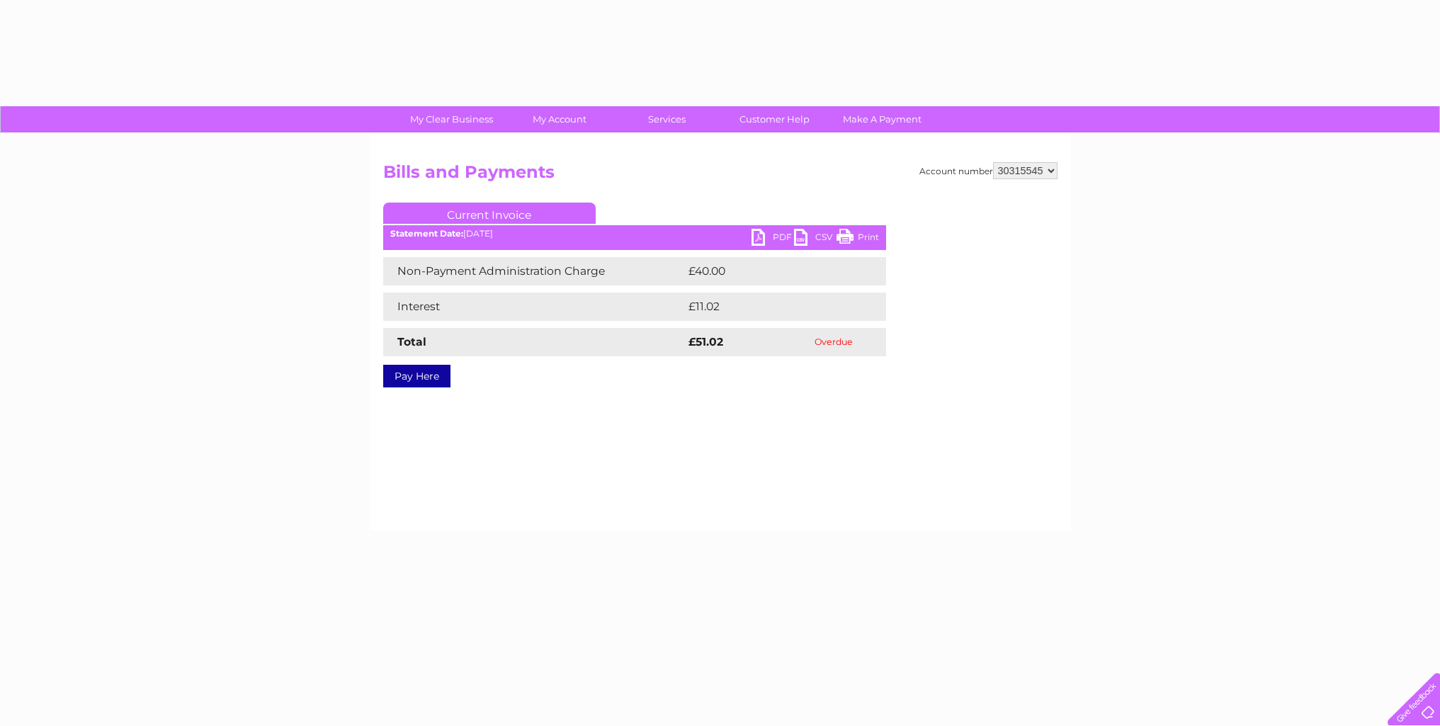 Image resolution: width=1440 pixels, height=726 pixels. I want to click on td: Overdue, so click(834, 342).